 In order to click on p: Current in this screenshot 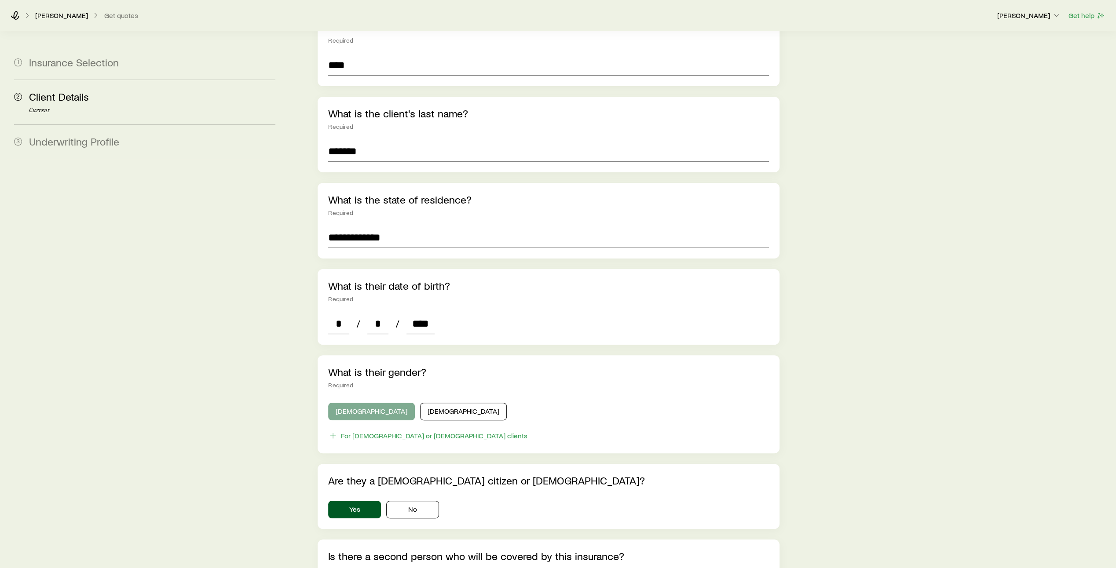, I will do `click(152, 110)`.